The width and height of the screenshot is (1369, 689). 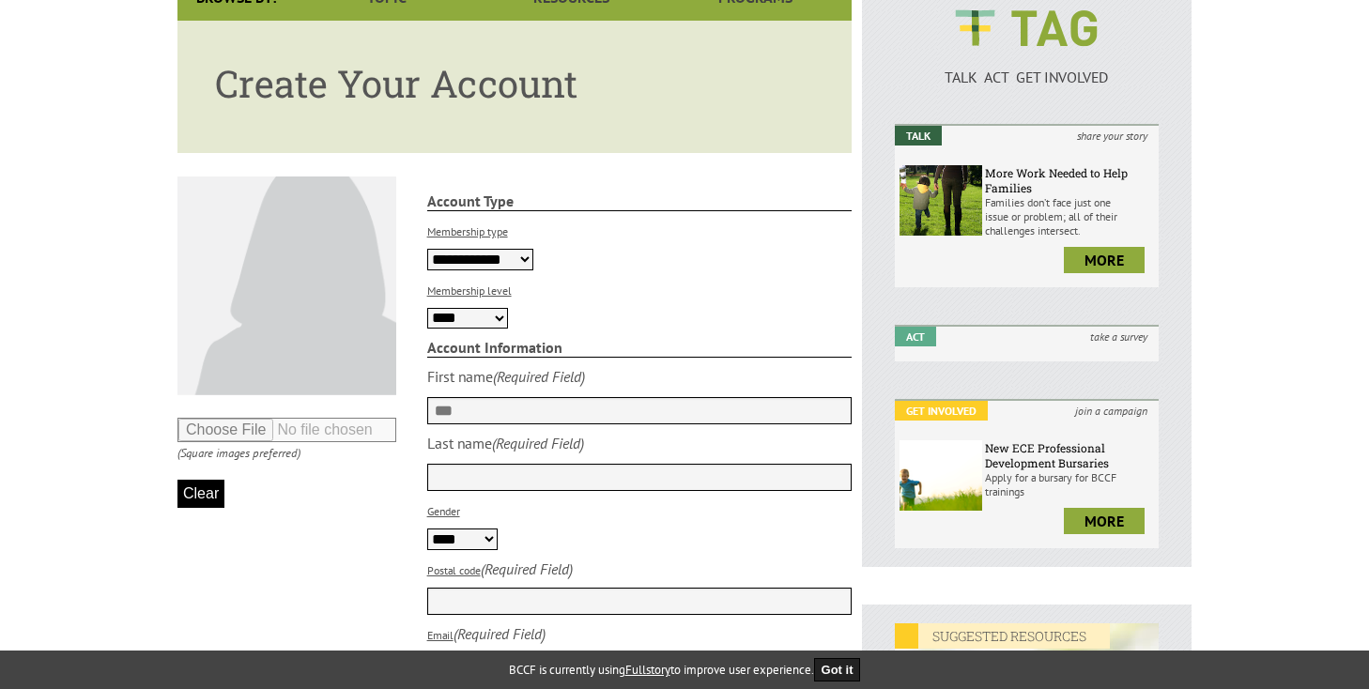 What do you see at coordinates (838, 670) in the screenshot?
I see `button: Got it` at bounding box center [838, 670].